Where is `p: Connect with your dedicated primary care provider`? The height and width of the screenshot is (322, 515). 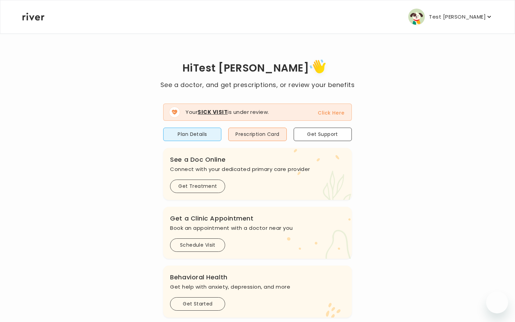 p: Connect with your dedicated primary care provider is located at coordinates (257, 169).